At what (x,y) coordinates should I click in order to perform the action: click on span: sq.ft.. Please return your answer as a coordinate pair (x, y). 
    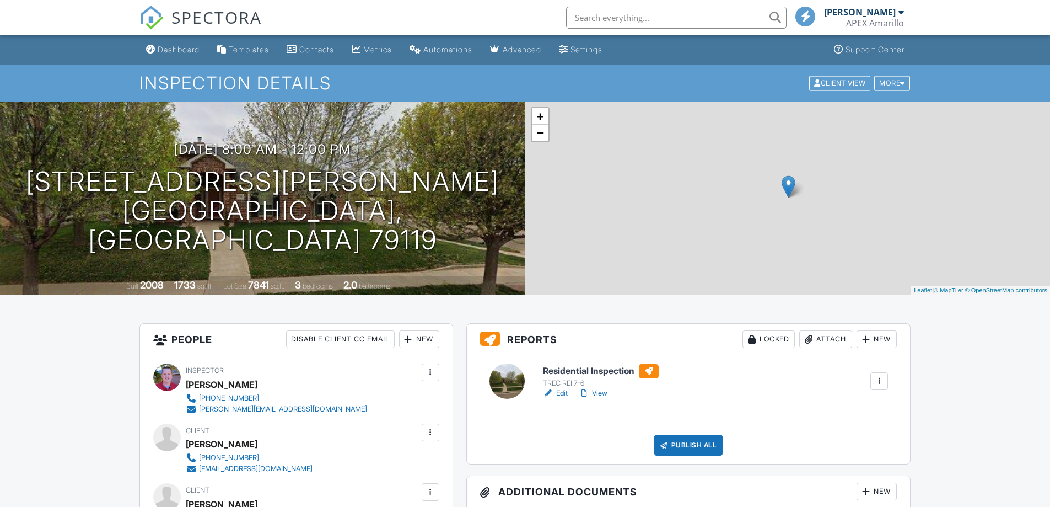
    Looking at the image, I should click on (277, 286).